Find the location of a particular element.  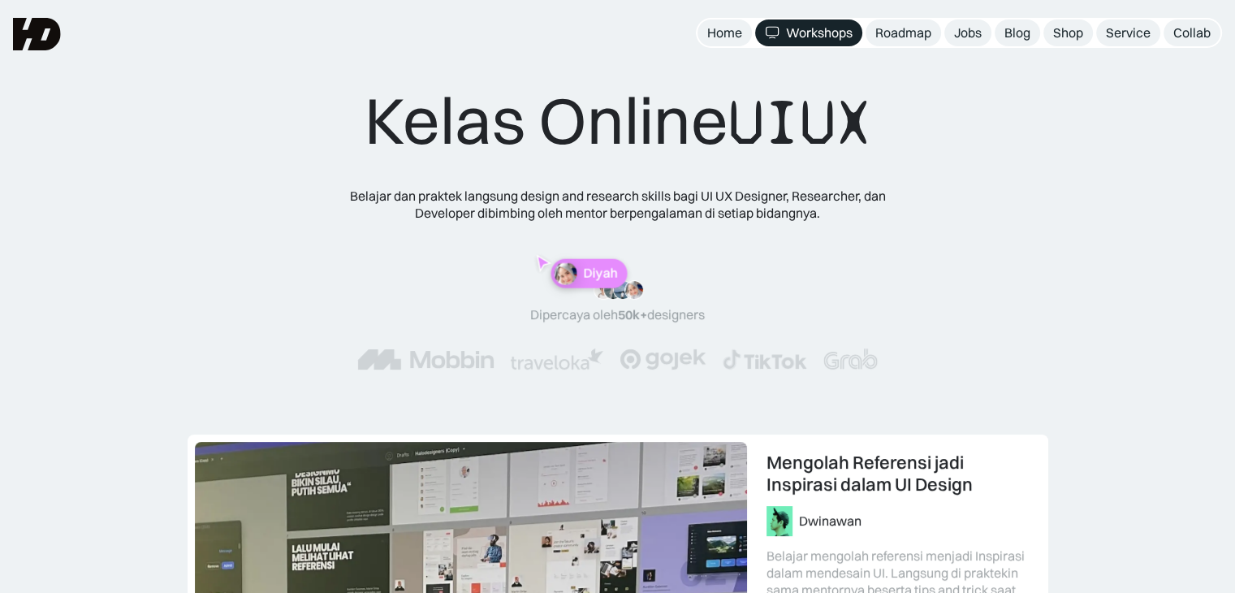

div: Shop is located at coordinates (1067, 32).